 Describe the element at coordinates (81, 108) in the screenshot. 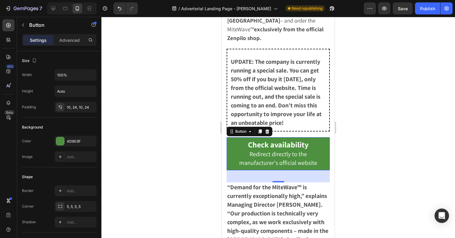

I see `div: 10, 24, 10, 24` at that location.